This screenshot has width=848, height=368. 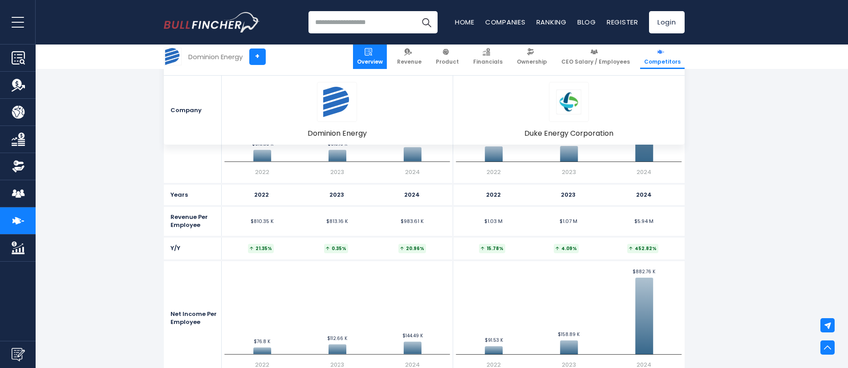 I want to click on a: Remove, so click(x=677, y=83).